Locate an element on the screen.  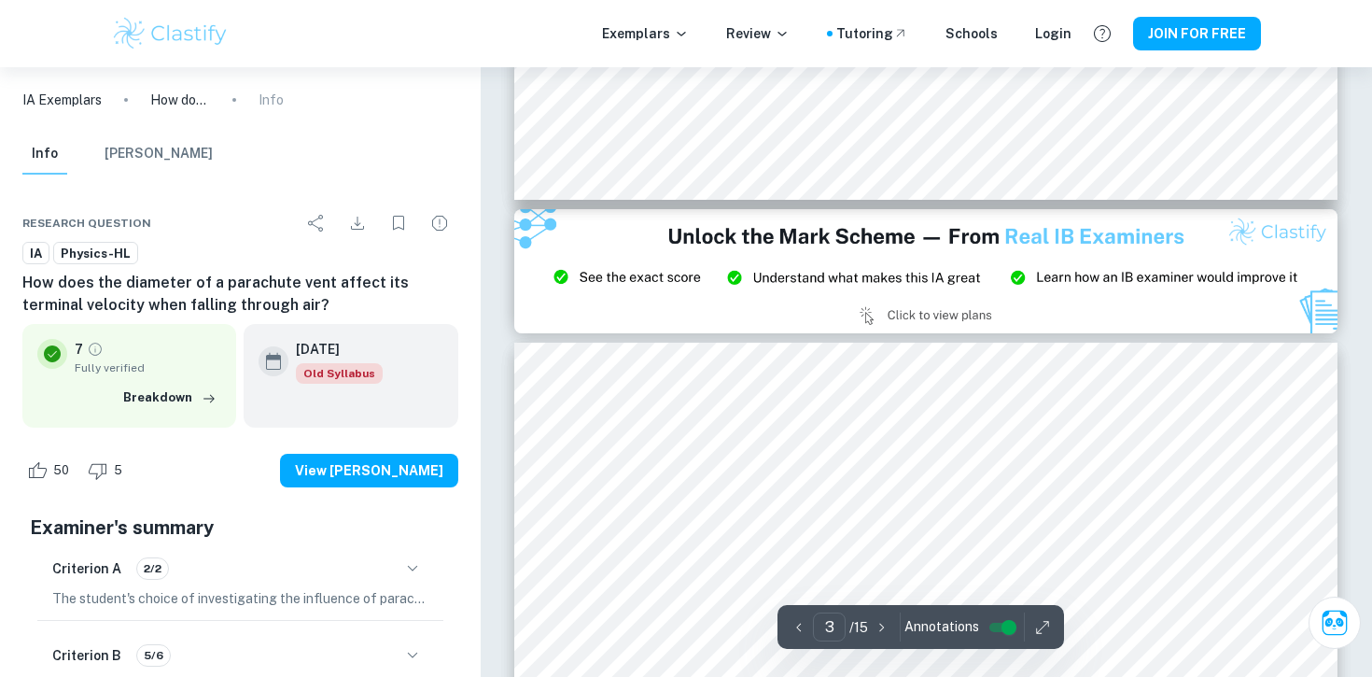
div: Starting from the May 2025 session, the Physics IA requirements have changed. It's OK to refer to... is located at coordinates (339, 373).